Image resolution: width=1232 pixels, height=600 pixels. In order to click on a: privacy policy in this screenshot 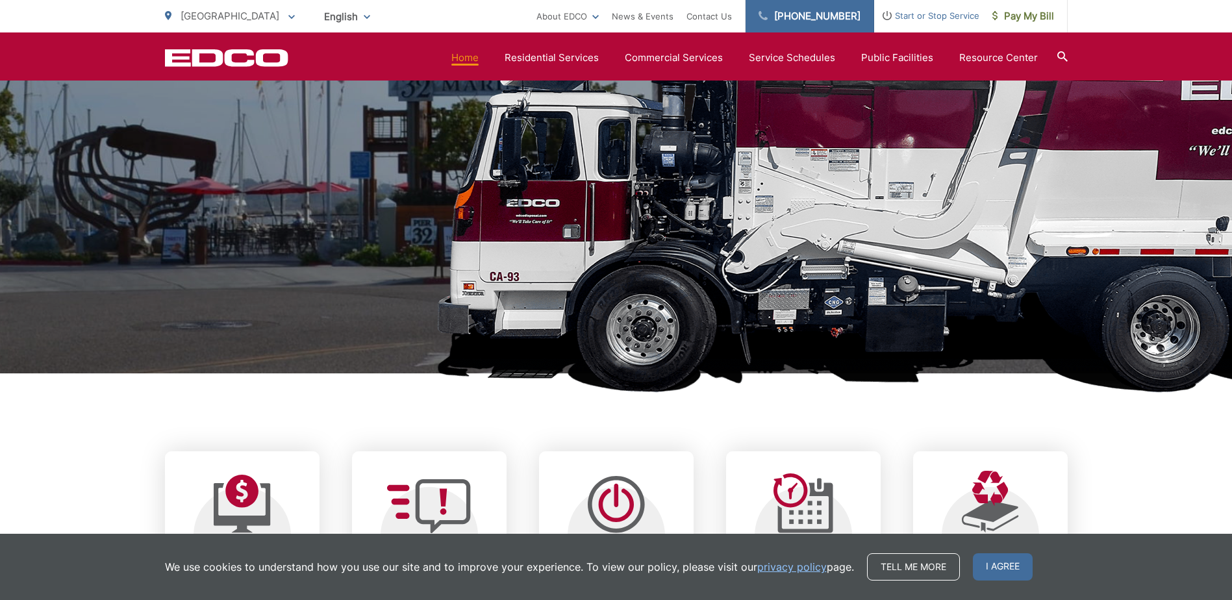, I will do `click(792, 567)`.